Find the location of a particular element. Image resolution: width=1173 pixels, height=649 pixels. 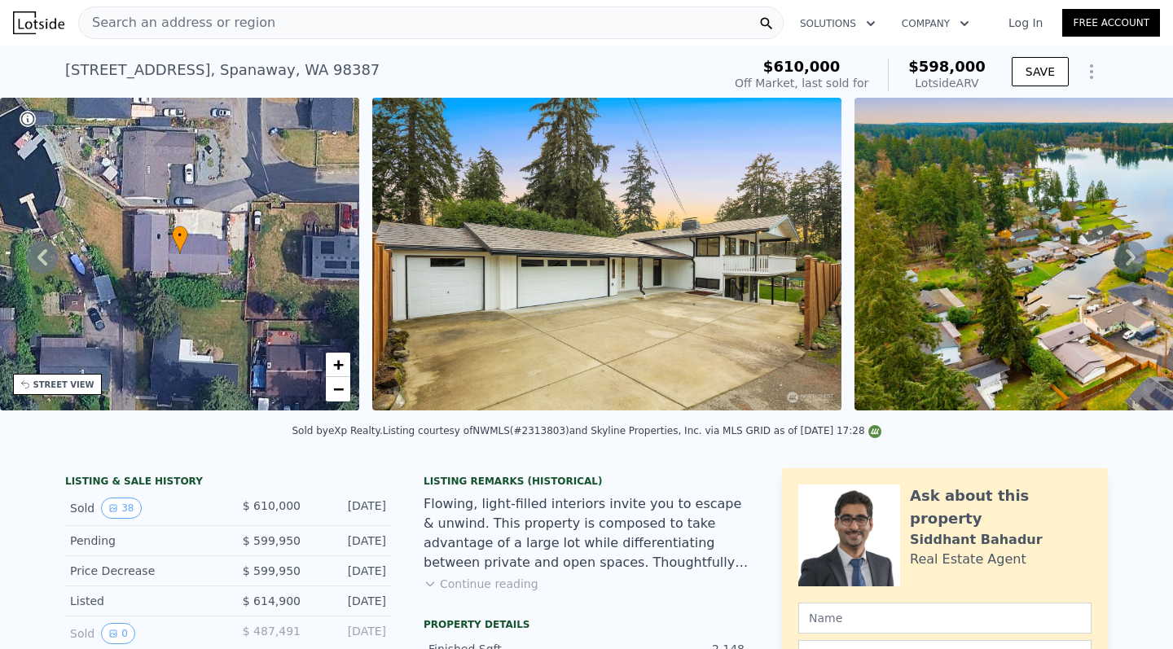

span: Search an address or region is located at coordinates (177, 23).